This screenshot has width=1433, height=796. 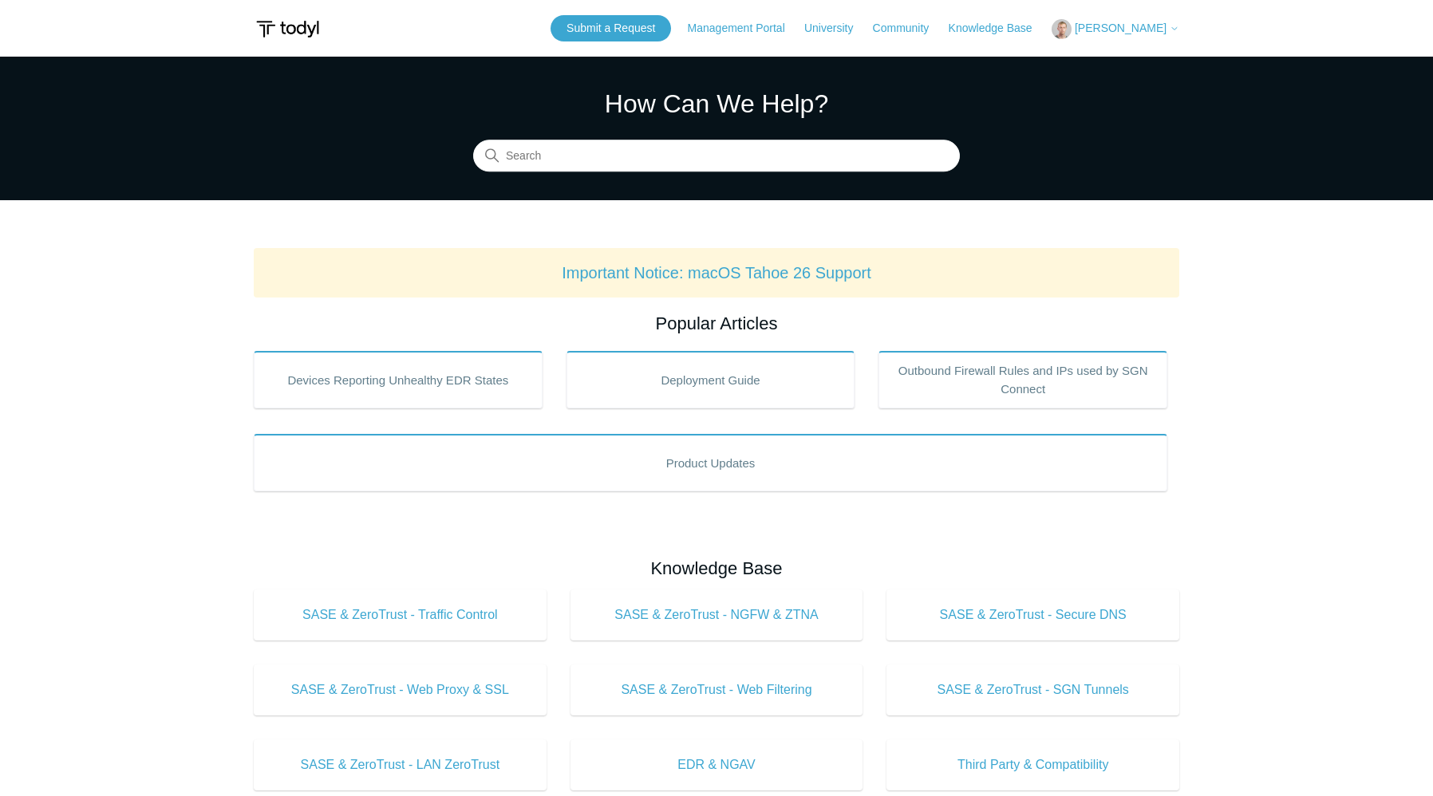 I want to click on a: Product Updates, so click(x=710, y=463).